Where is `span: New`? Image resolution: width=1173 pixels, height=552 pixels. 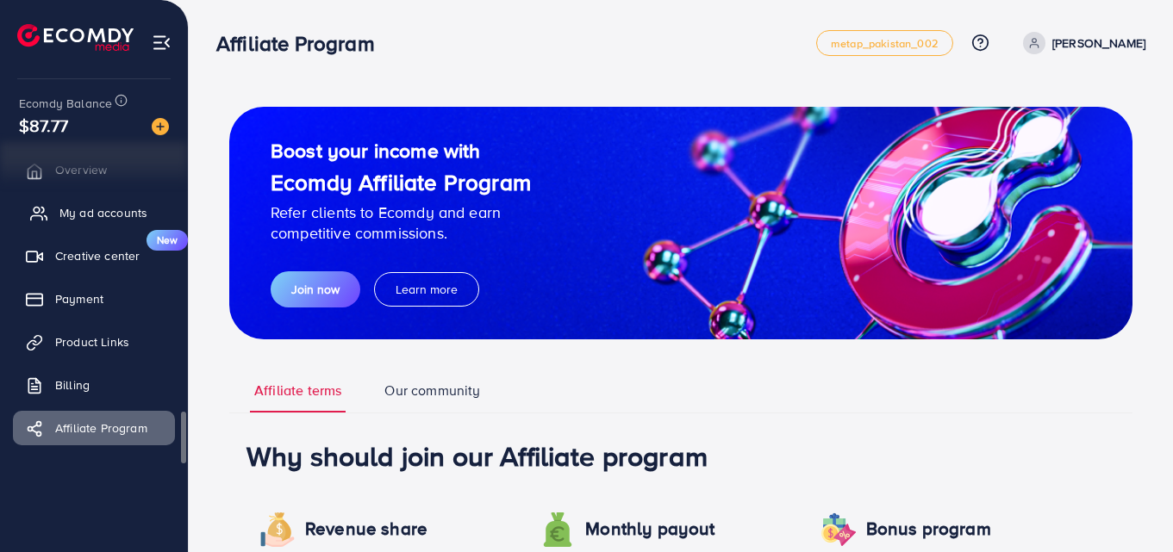
span: New is located at coordinates (167, 240).